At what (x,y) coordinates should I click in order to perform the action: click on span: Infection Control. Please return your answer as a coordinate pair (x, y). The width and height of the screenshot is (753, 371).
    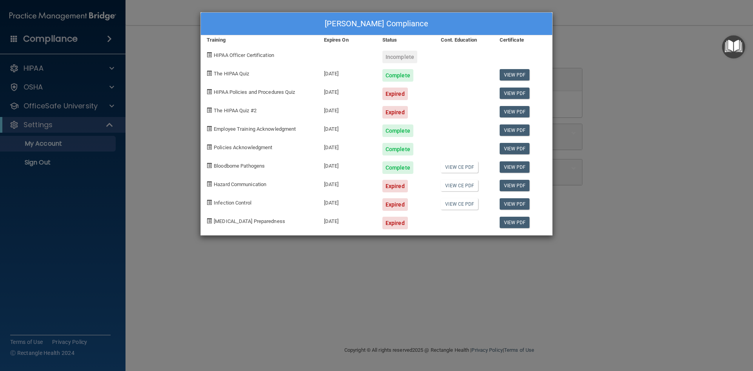
    Looking at the image, I should click on (233, 202).